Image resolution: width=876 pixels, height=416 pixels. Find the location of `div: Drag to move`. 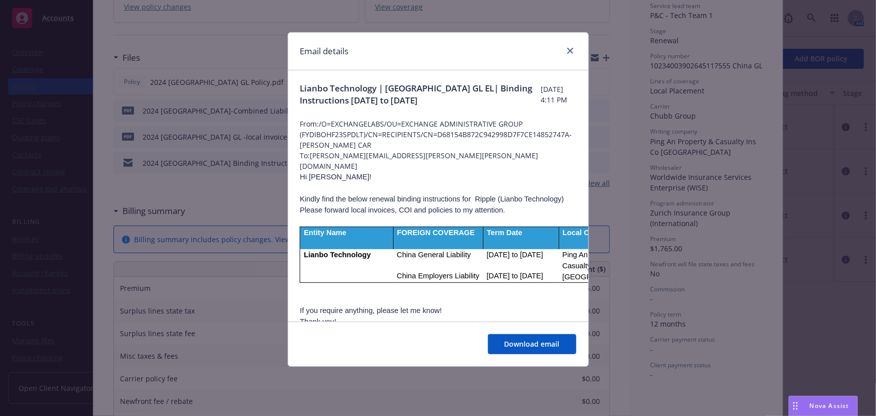

div: Drag to move is located at coordinates (795, 405).